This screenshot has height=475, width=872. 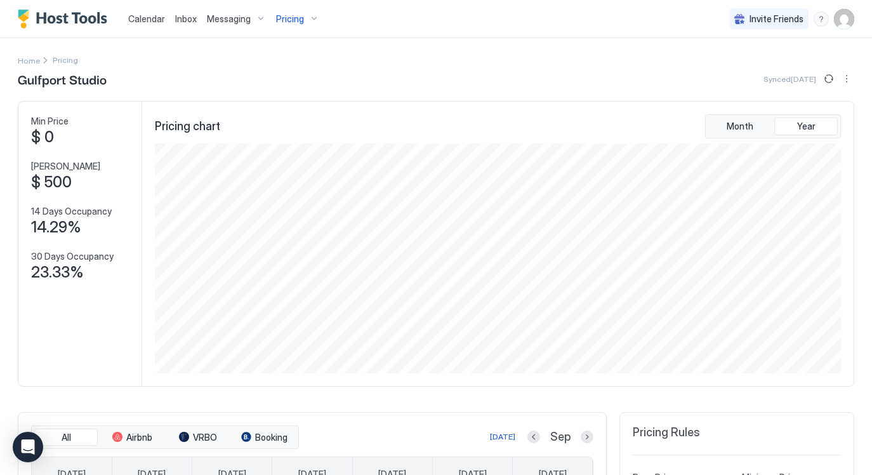 What do you see at coordinates (228, 19) in the screenshot?
I see `span: Messaging` at bounding box center [228, 19].